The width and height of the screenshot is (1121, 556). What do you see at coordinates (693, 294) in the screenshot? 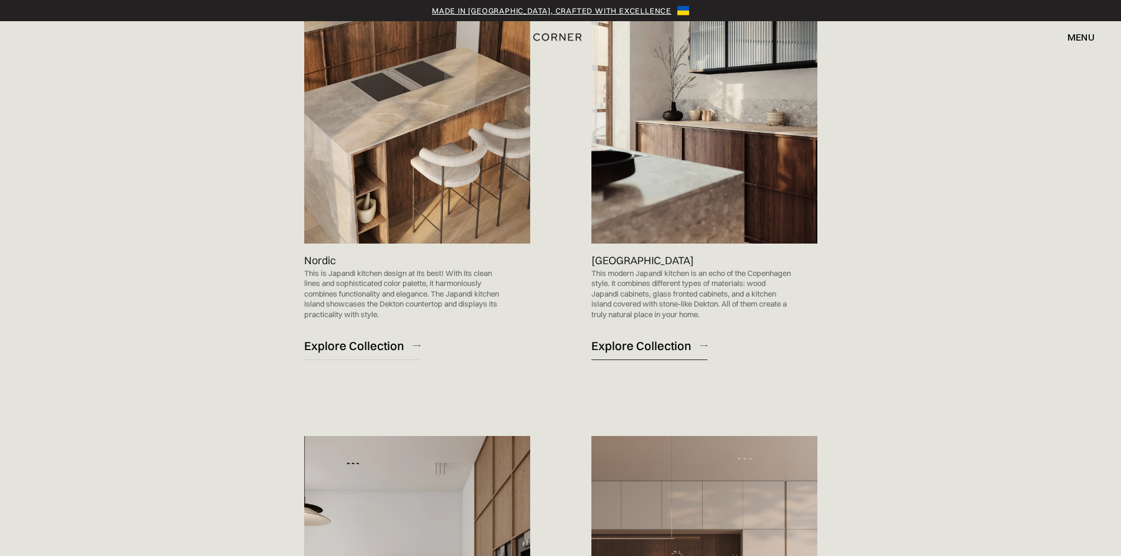
I see `p: This modern Japandi kitchen is an echo of the Copenhagen style. It combines different types of ma...` at bounding box center [693, 294].